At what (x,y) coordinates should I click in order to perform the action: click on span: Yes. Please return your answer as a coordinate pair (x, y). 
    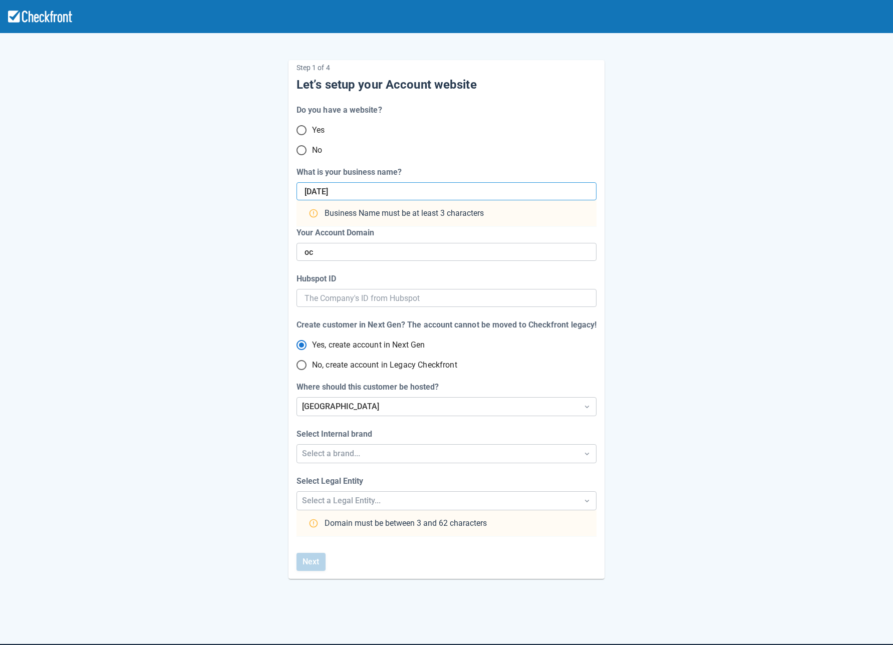
    Looking at the image, I should click on (318, 130).